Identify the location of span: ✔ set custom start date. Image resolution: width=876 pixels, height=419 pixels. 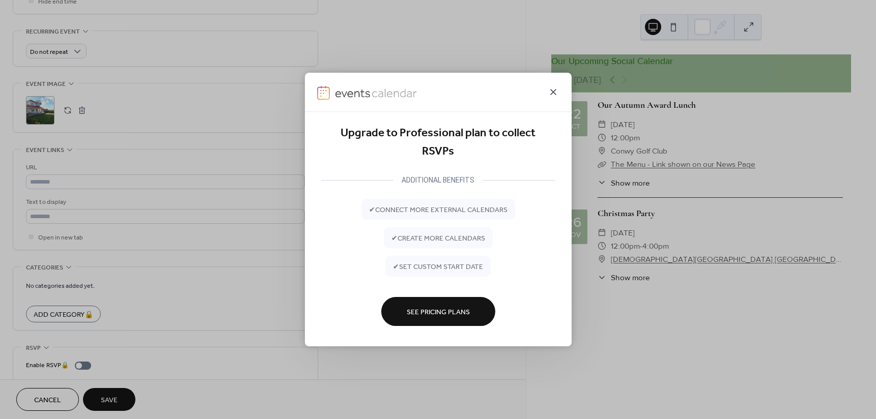
(438, 267).